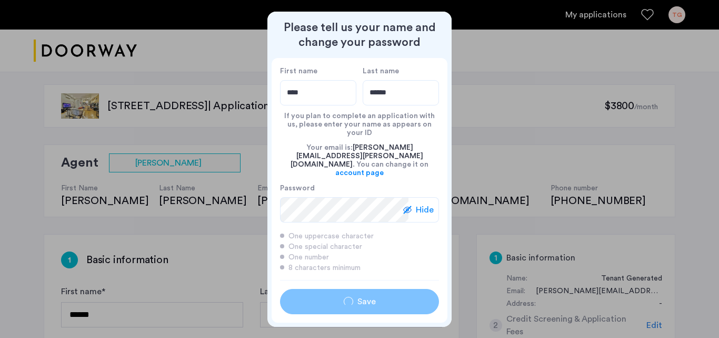 This screenshot has height=338, width=719. Describe the element at coordinates (367, 301) in the screenshot. I see `span: Save` at that location.